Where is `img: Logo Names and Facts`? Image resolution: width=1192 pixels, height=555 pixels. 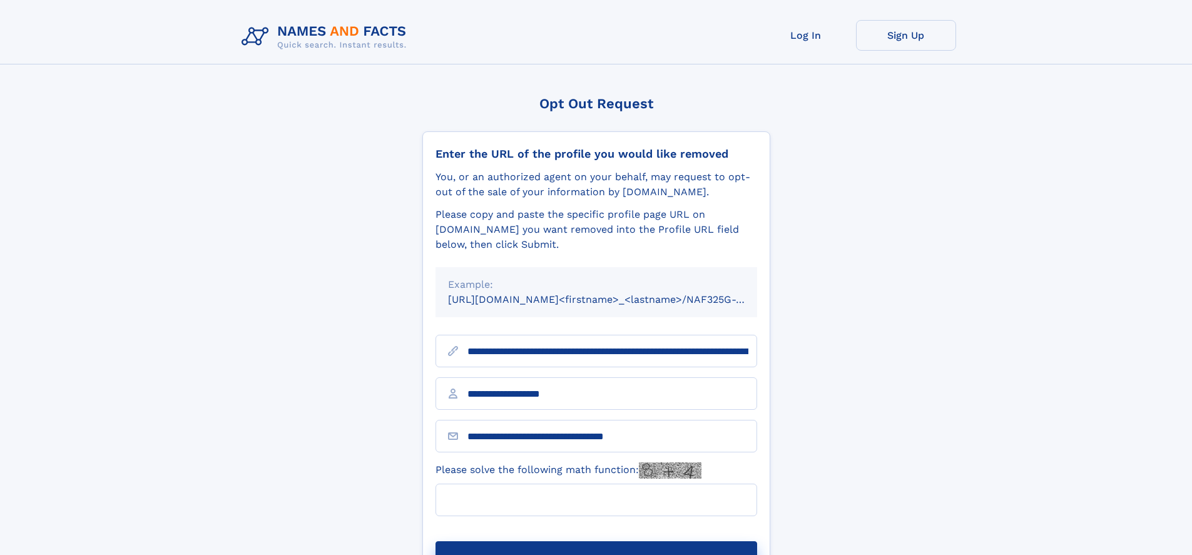 img: Logo Names and Facts is located at coordinates (327, 37).